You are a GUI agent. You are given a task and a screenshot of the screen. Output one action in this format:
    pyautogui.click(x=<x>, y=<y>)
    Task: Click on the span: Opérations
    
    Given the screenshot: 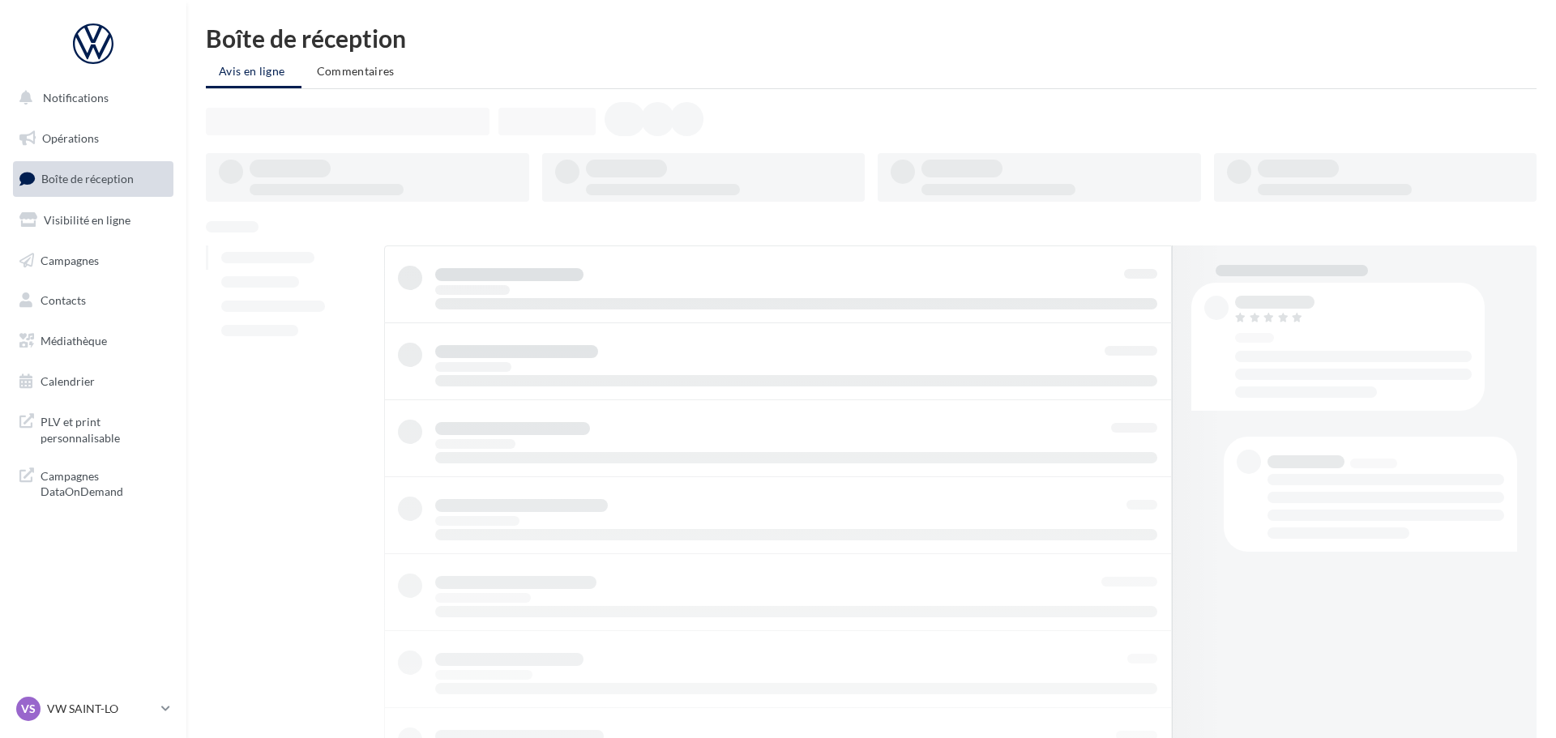 What is the action you would take?
    pyautogui.click(x=70, y=138)
    